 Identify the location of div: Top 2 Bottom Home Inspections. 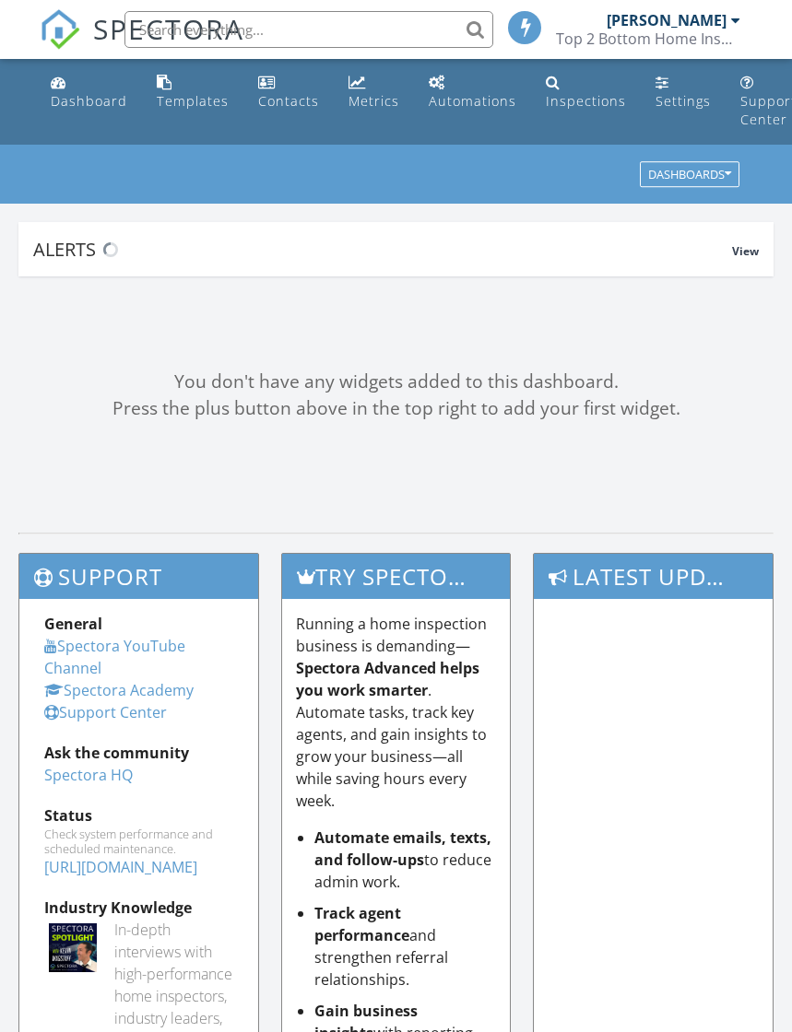
(648, 39).